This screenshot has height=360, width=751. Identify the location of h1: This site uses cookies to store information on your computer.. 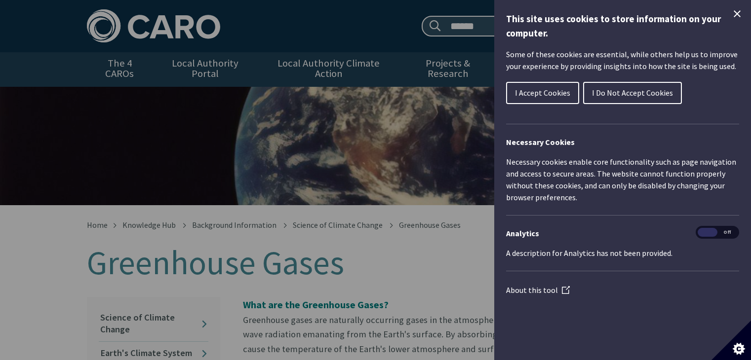
(623, 26).